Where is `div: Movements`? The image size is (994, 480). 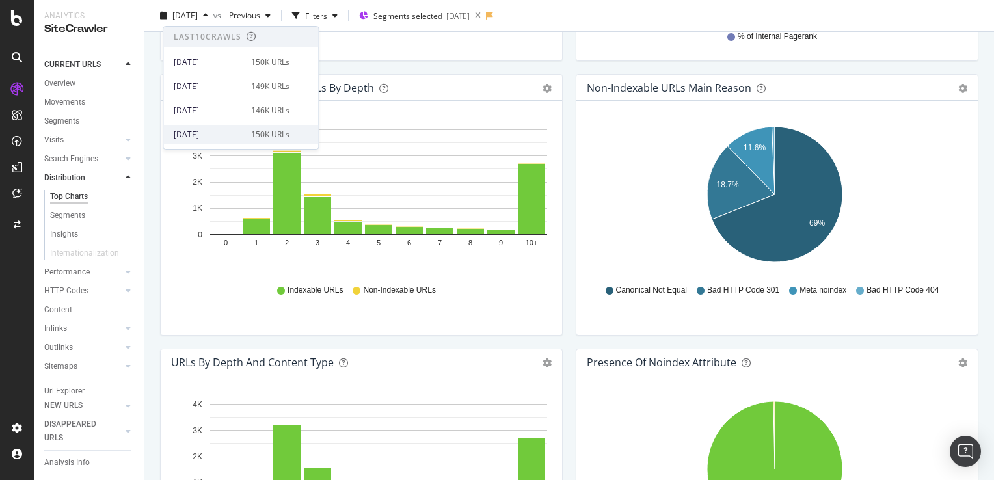
div: Movements is located at coordinates (64, 102).